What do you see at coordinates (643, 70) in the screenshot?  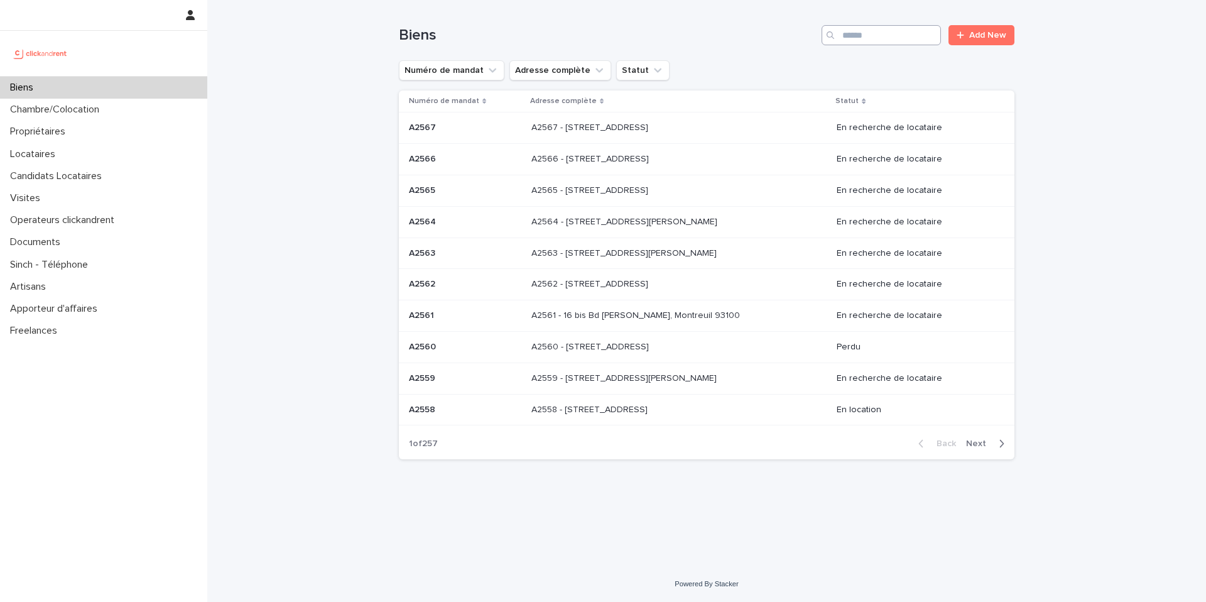 I see `button: Statut` at bounding box center [643, 70].